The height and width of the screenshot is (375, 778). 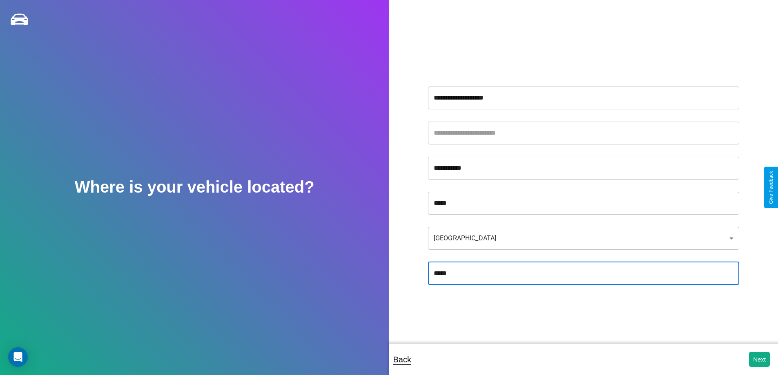 I want to click on div: Give Feedback, so click(x=771, y=187).